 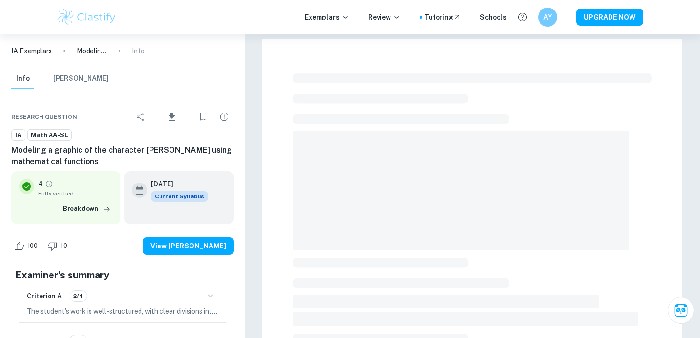 I want to click on a: Schools, so click(x=493, y=17).